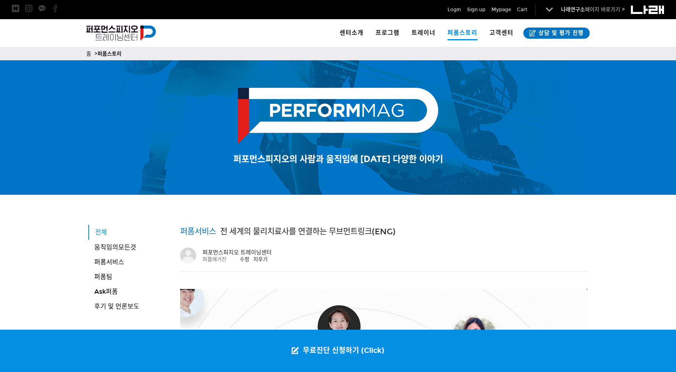 The width and height of the screenshot is (676, 372). Describe the element at coordinates (215, 260) in the screenshot. I see `a: 퍼폼매거진` at that location.